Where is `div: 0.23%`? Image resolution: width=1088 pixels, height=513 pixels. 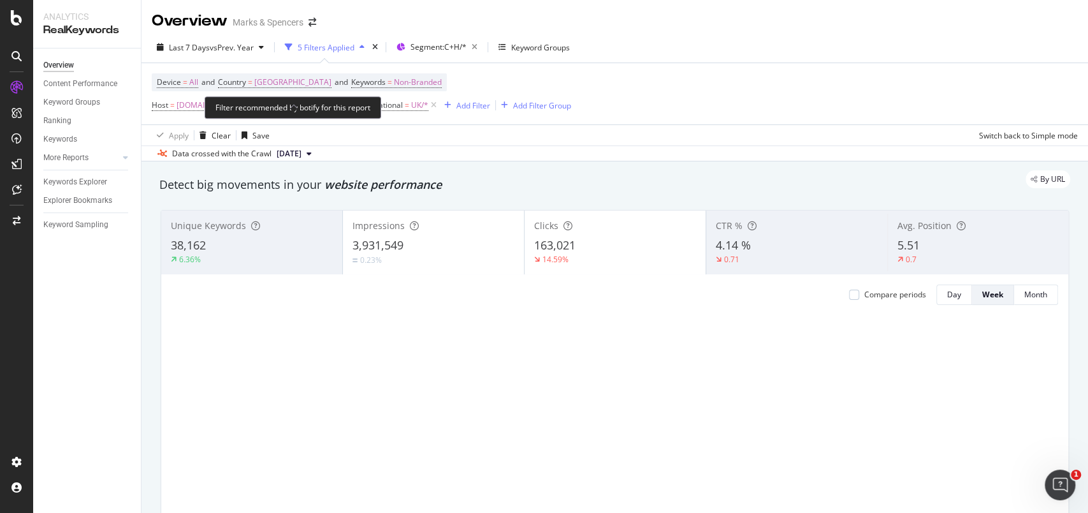 div: 0.23% is located at coordinates (371, 259).